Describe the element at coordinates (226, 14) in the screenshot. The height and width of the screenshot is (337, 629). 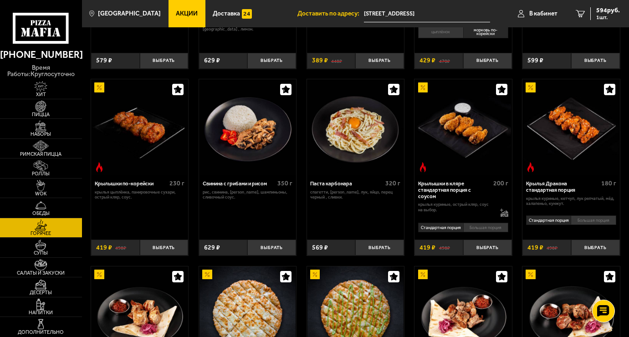
I see `span: Доставка` at that location.